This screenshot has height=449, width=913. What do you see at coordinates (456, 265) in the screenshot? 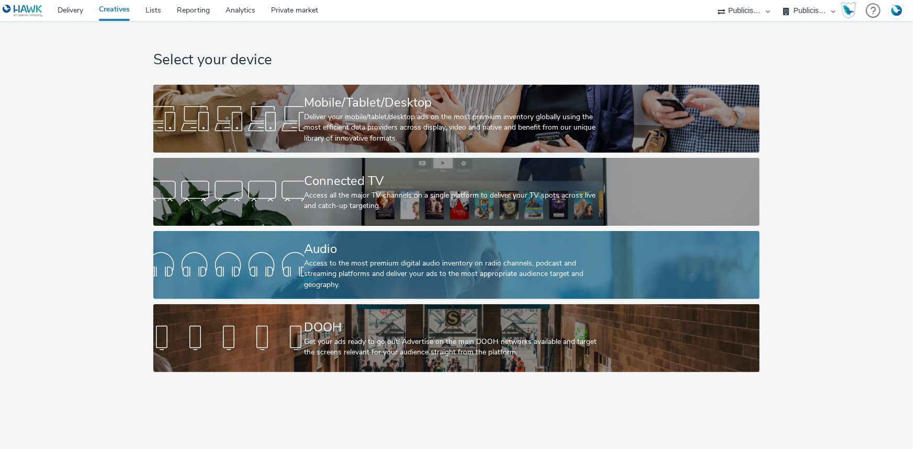
I see `a: AudioAccess to the most premium digital audio inventory on radio channels, podcast and streaming ...` at bounding box center [456, 265].